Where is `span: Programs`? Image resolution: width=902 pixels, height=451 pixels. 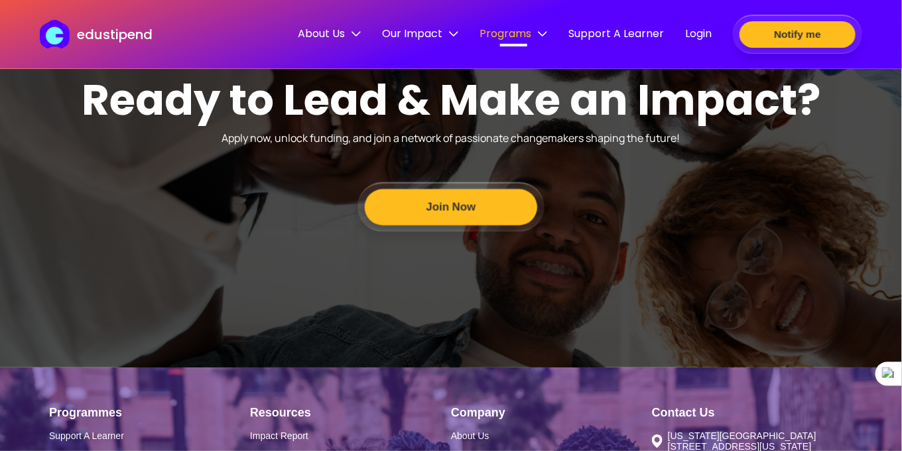 span: Programs is located at coordinates (513, 33).